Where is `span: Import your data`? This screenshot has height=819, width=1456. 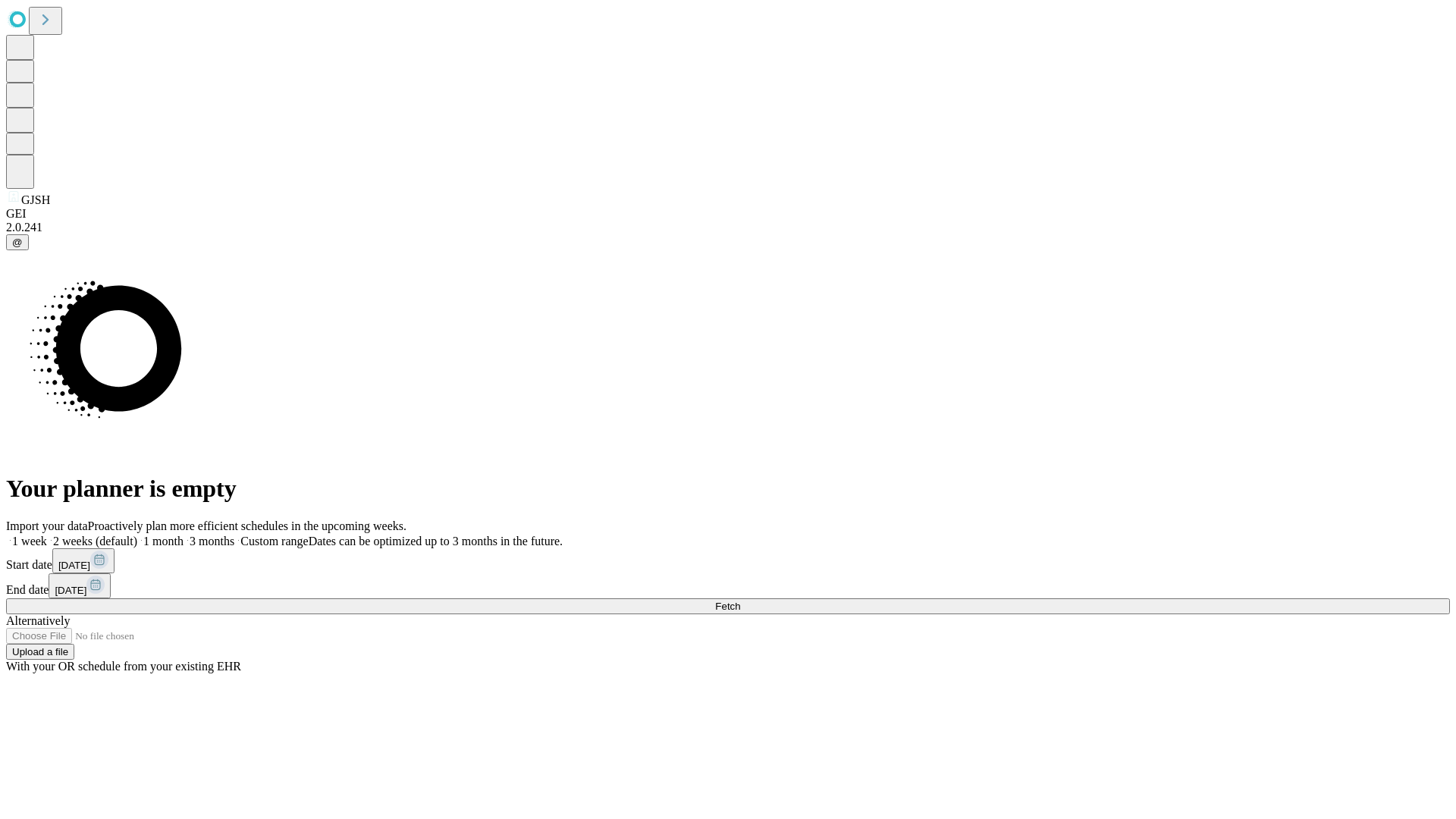
span: Import your data is located at coordinates (47, 526).